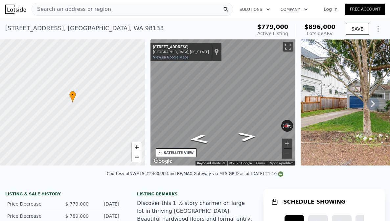 Image resolution: width=390 pixels, height=221 pixels. I want to click on img: NWMLS Logo, so click(281, 174).